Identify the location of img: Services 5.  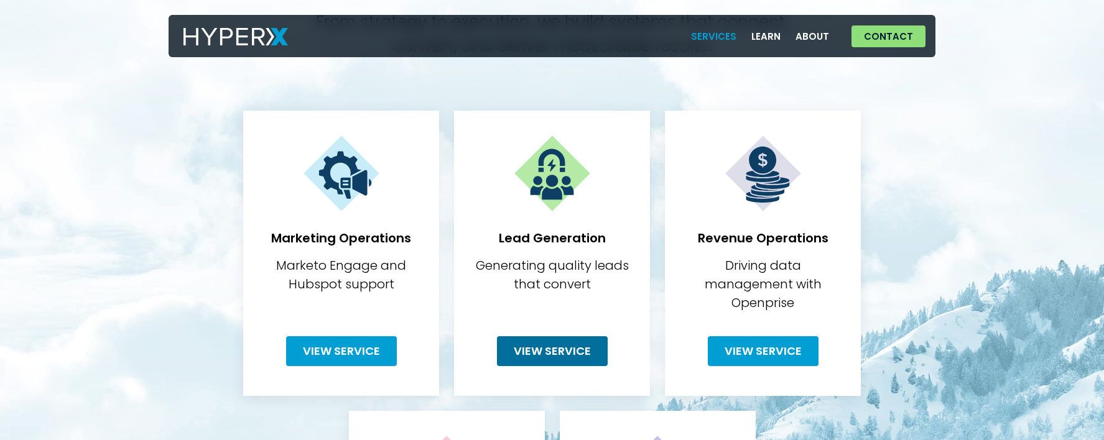
(763, 174).